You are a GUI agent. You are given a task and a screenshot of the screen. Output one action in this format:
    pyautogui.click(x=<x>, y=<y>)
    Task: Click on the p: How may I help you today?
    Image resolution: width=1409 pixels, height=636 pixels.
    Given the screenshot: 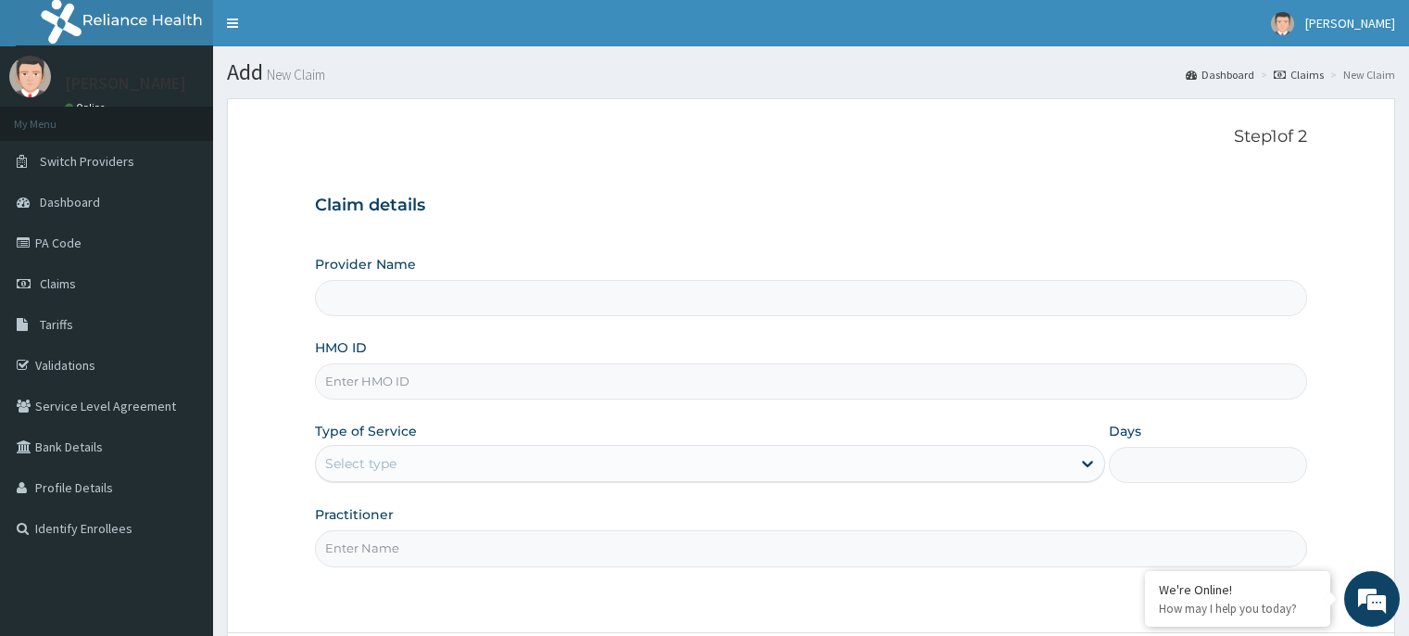 What is the action you would take?
    pyautogui.click(x=1238, y=608)
    